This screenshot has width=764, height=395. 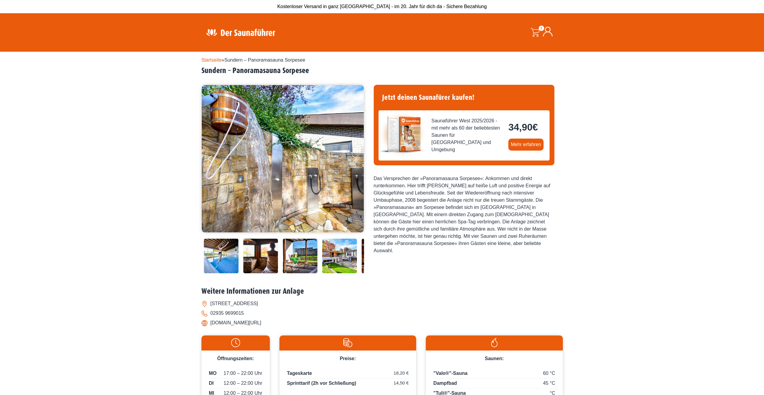 What do you see at coordinates (494, 359) in the screenshot?
I see `span: Saunen:` at bounding box center [494, 359].